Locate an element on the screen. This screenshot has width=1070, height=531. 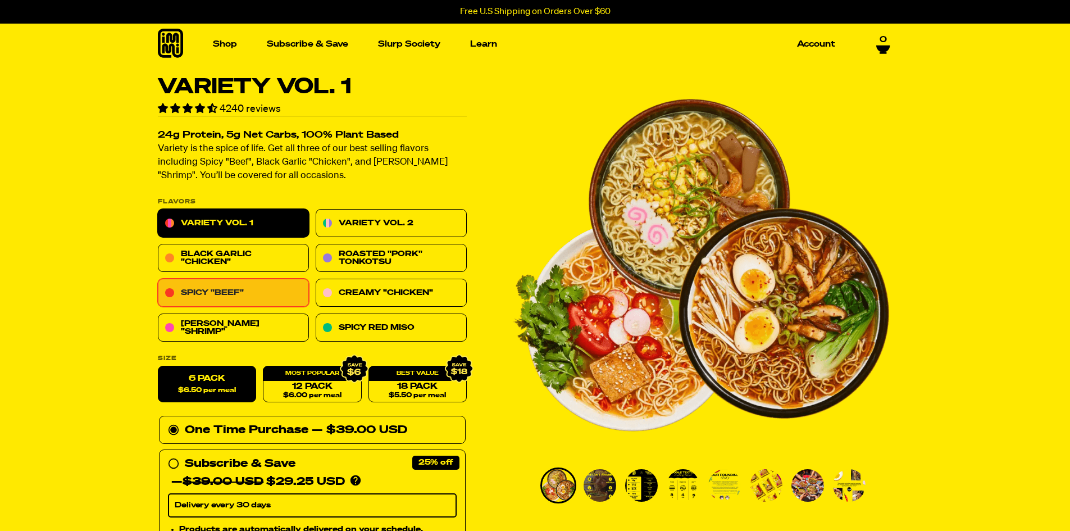
a: 0 is located at coordinates (883, 44).